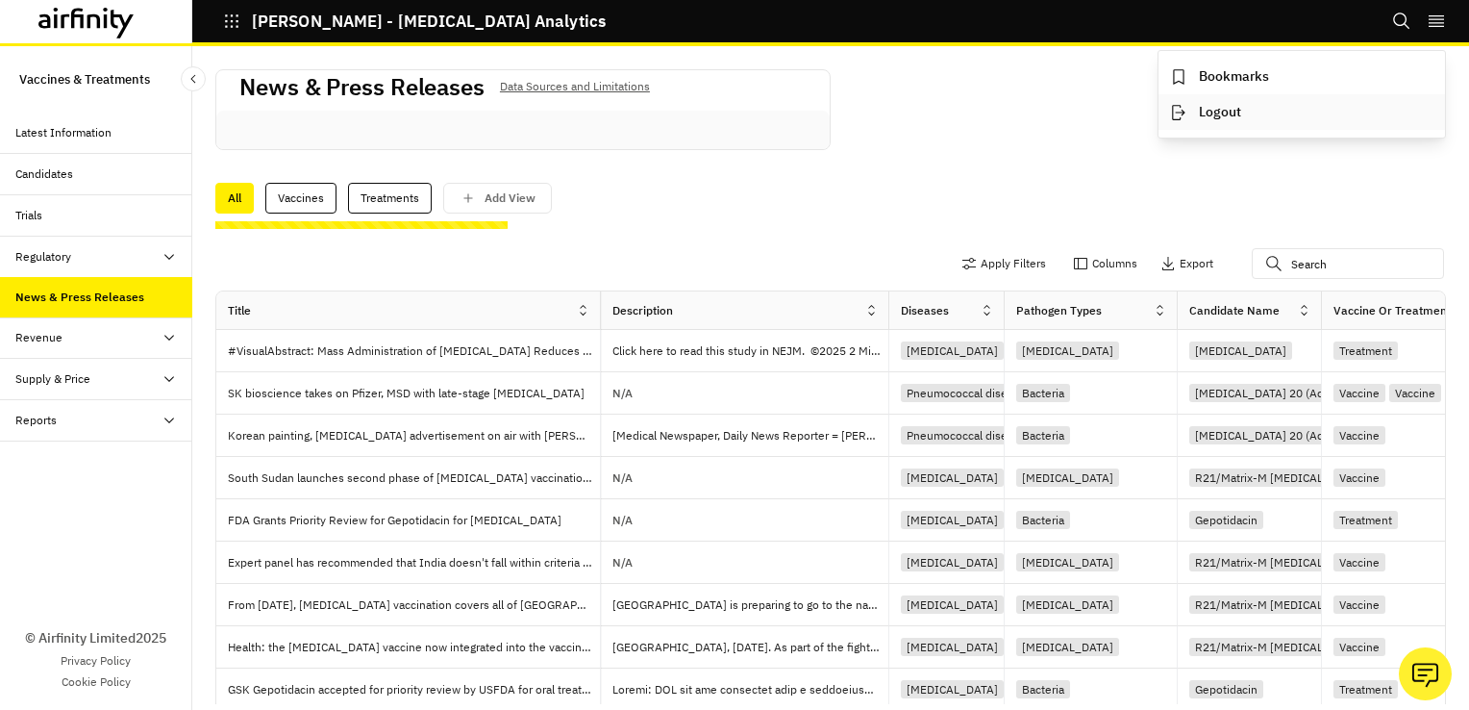 This screenshot has height=710, width=1469. Describe the element at coordinates (301, 198) in the screenshot. I see `div: Vaccines` at that location.